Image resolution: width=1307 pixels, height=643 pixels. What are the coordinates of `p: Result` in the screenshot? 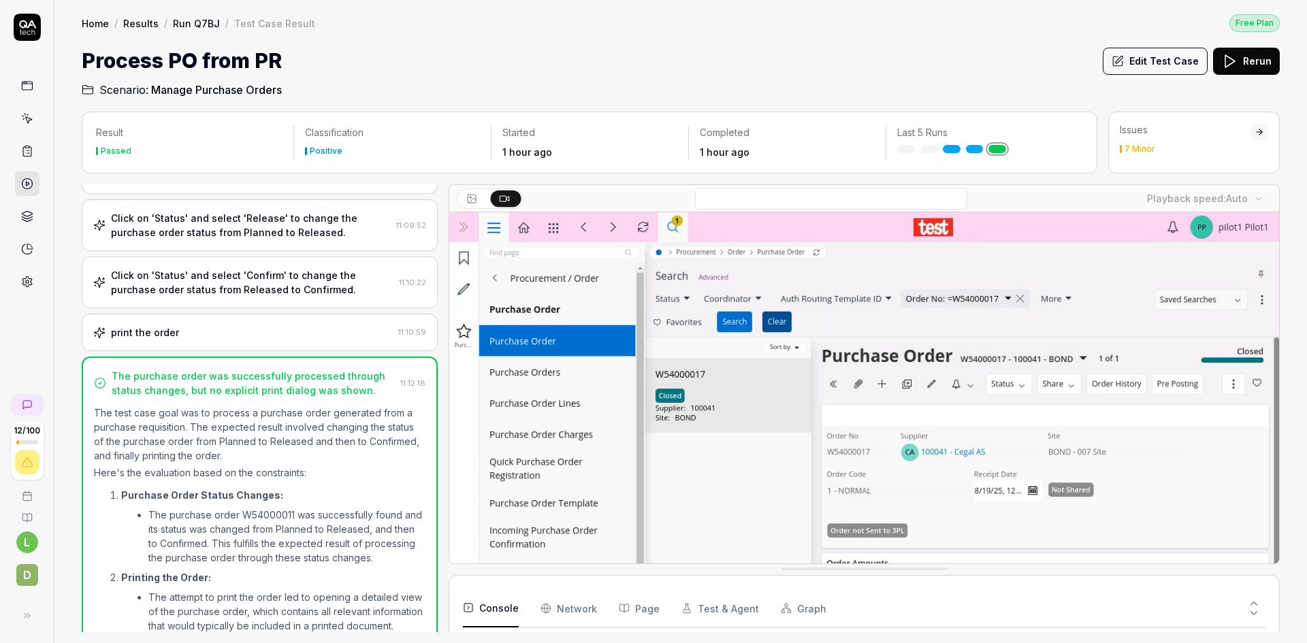 It's located at (189, 133).